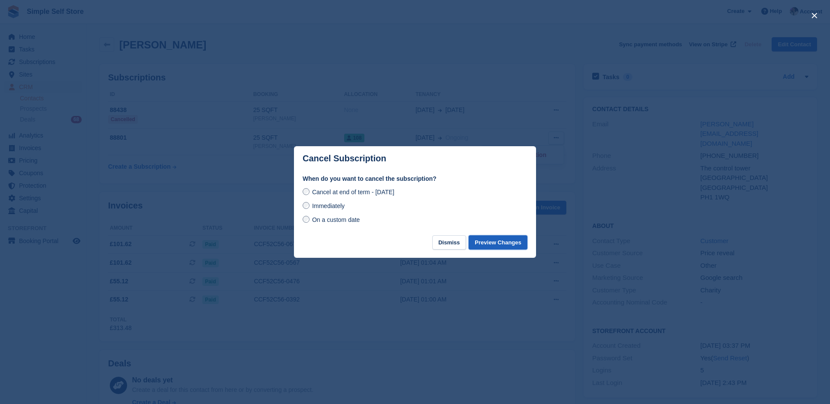 This screenshot has width=830, height=404. I want to click on input: On a custom date, so click(306, 219).